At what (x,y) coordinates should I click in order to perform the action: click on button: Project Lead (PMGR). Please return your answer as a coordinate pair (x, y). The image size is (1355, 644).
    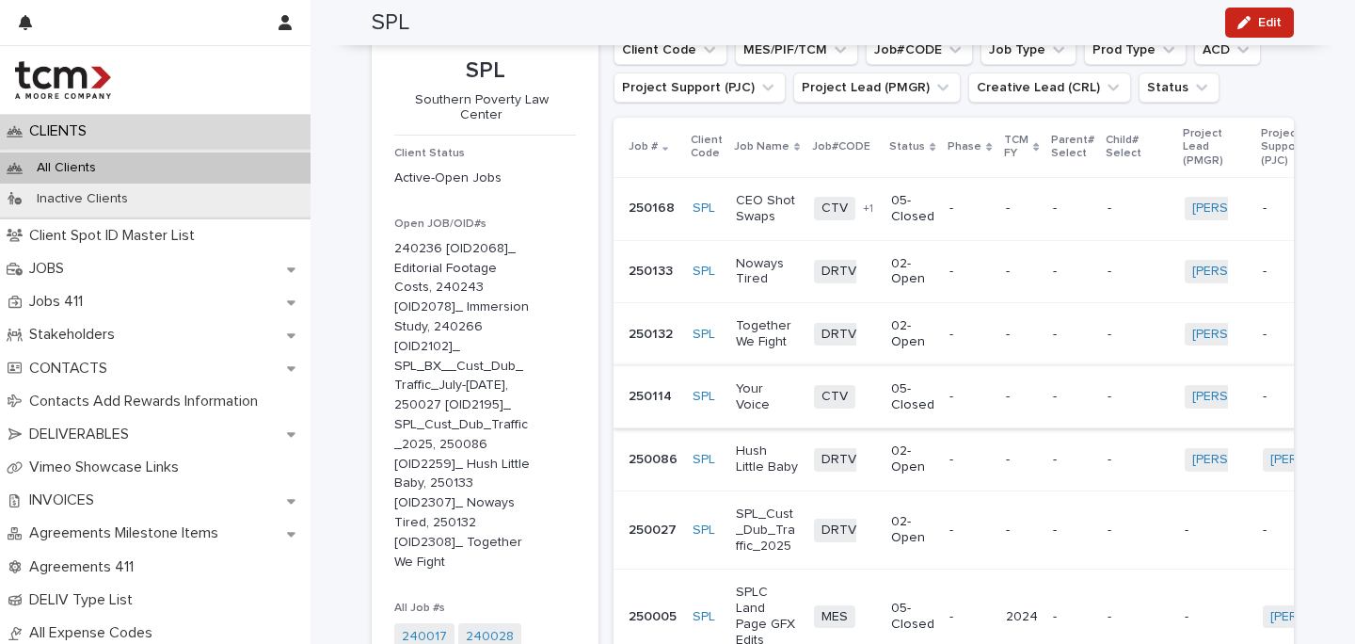
    Looking at the image, I should click on (877, 88).